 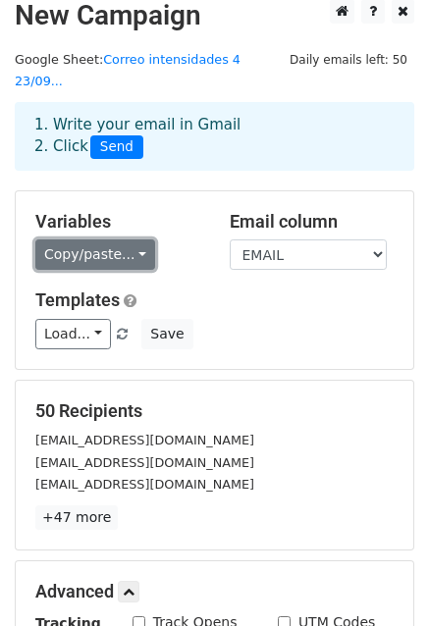 What do you see at coordinates (348, 59) in the screenshot?
I see `a: Daily emails left: 50` at bounding box center [348, 59].